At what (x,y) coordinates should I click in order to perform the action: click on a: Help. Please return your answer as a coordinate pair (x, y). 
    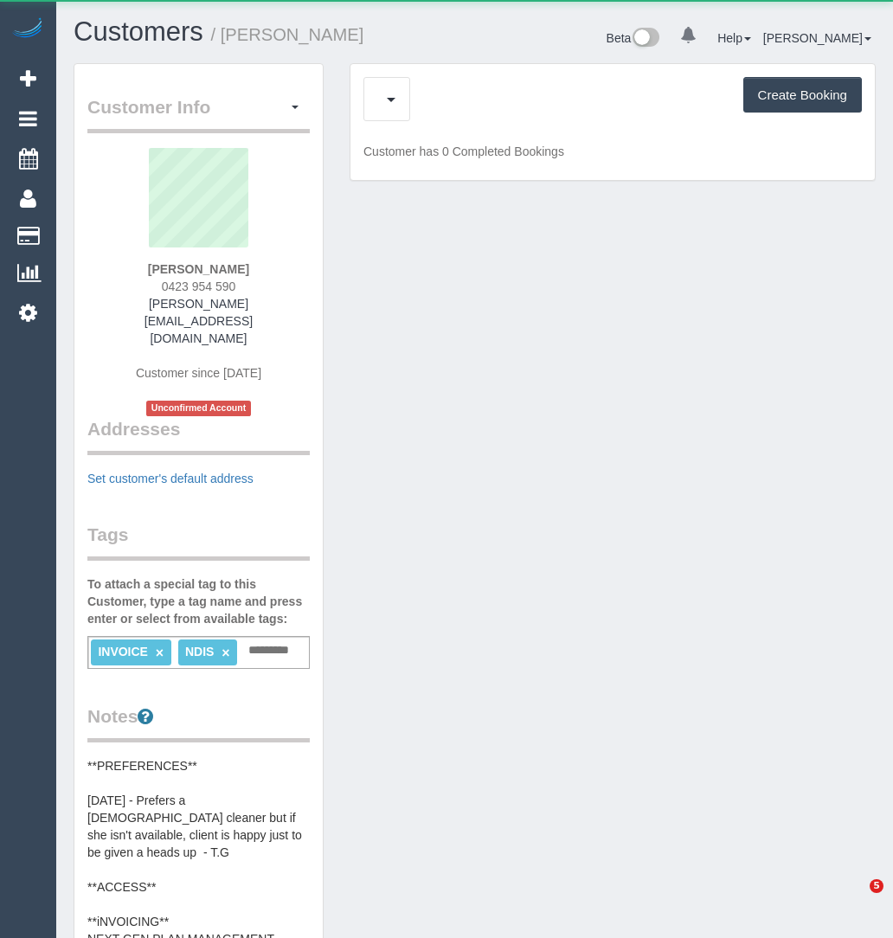
    Looking at the image, I should click on (734, 38).